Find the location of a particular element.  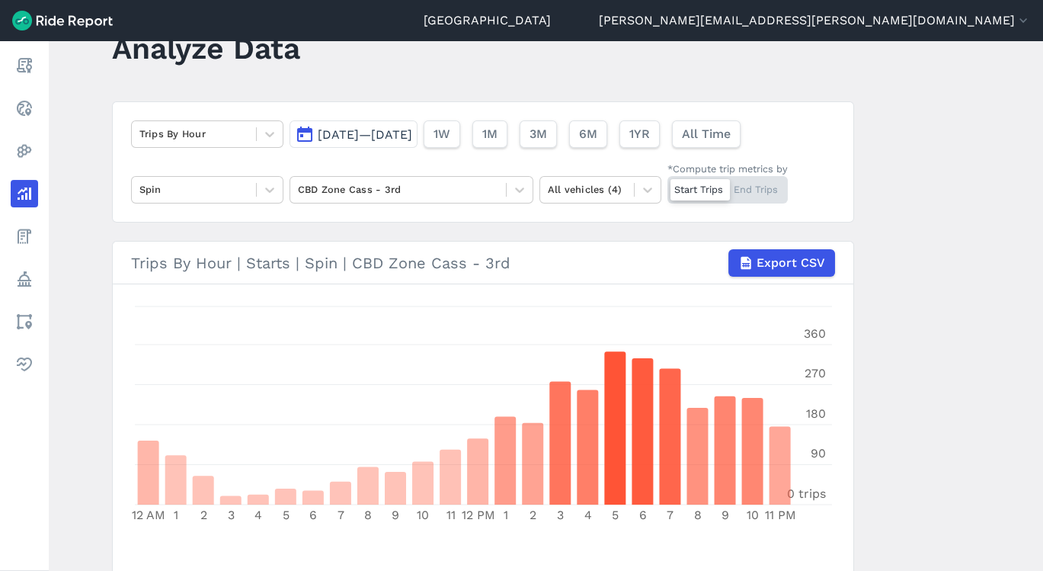

tspan: 11 PM is located at coordinates (780, 514).